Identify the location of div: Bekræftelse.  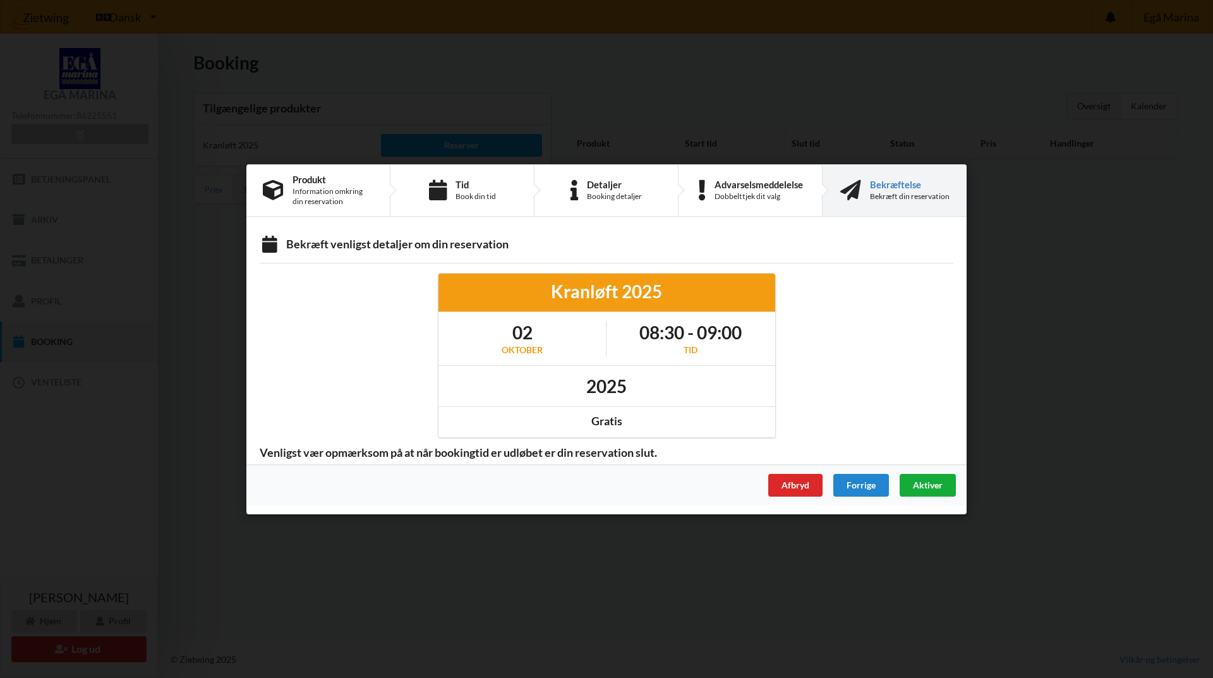
(910, 184).